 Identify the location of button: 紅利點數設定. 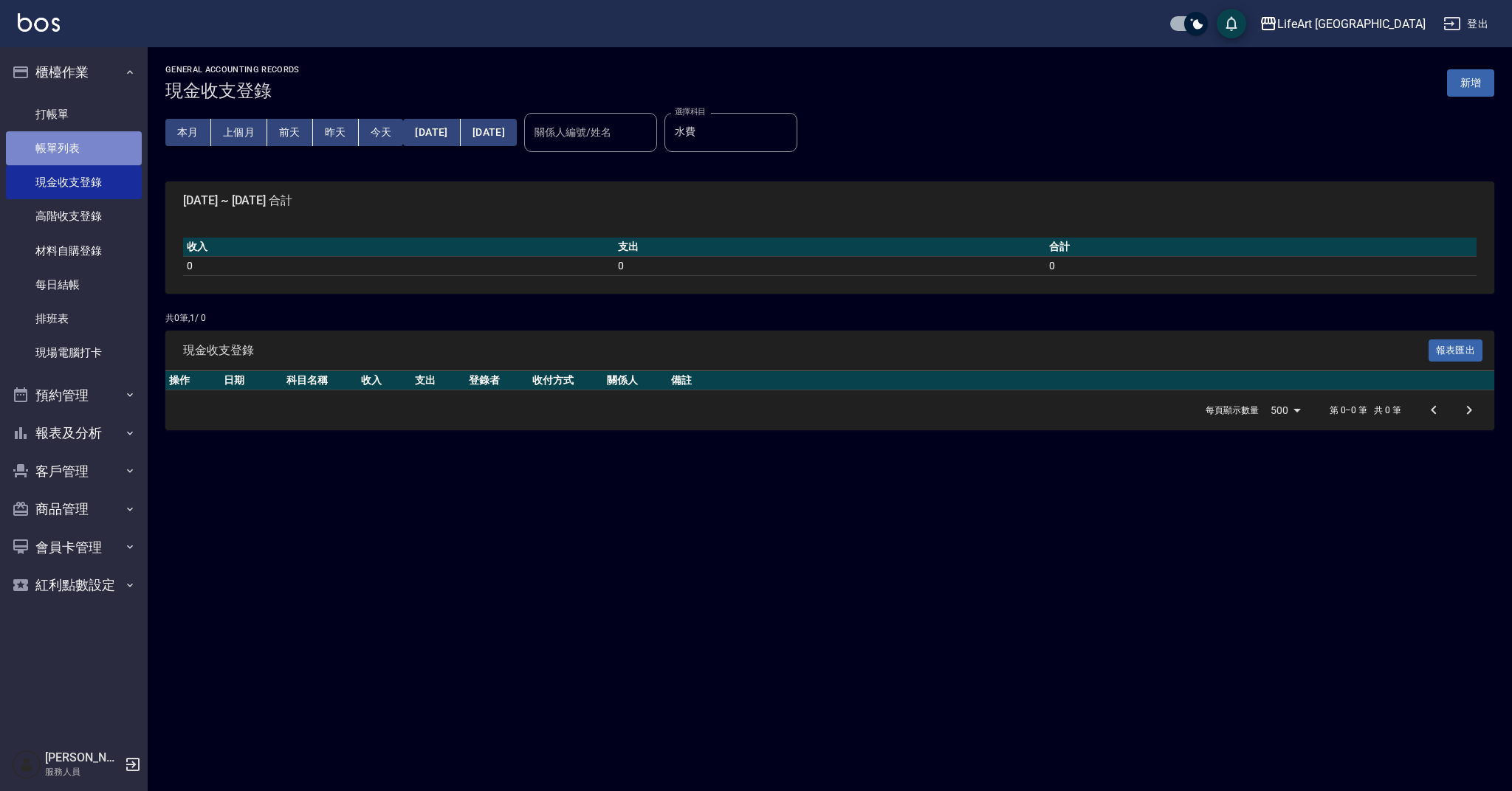
(74, 585).